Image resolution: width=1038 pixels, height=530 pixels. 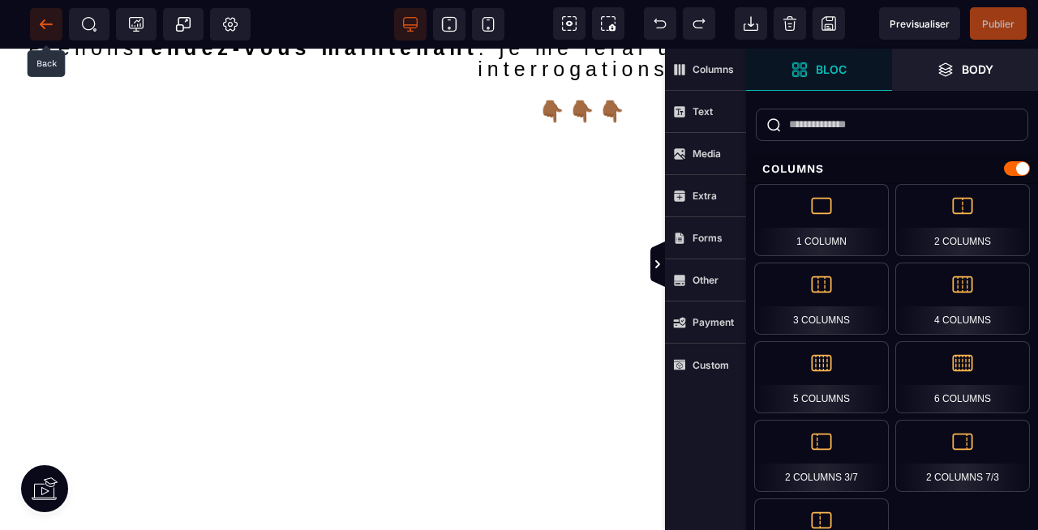 What do you see at coordinates (707, 238) in the screenshot?
I see `strong: Forms` at bounding box center [707, 238].